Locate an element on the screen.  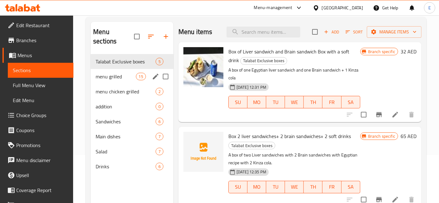
div: Salad7 is located at coordinates (132, 152).